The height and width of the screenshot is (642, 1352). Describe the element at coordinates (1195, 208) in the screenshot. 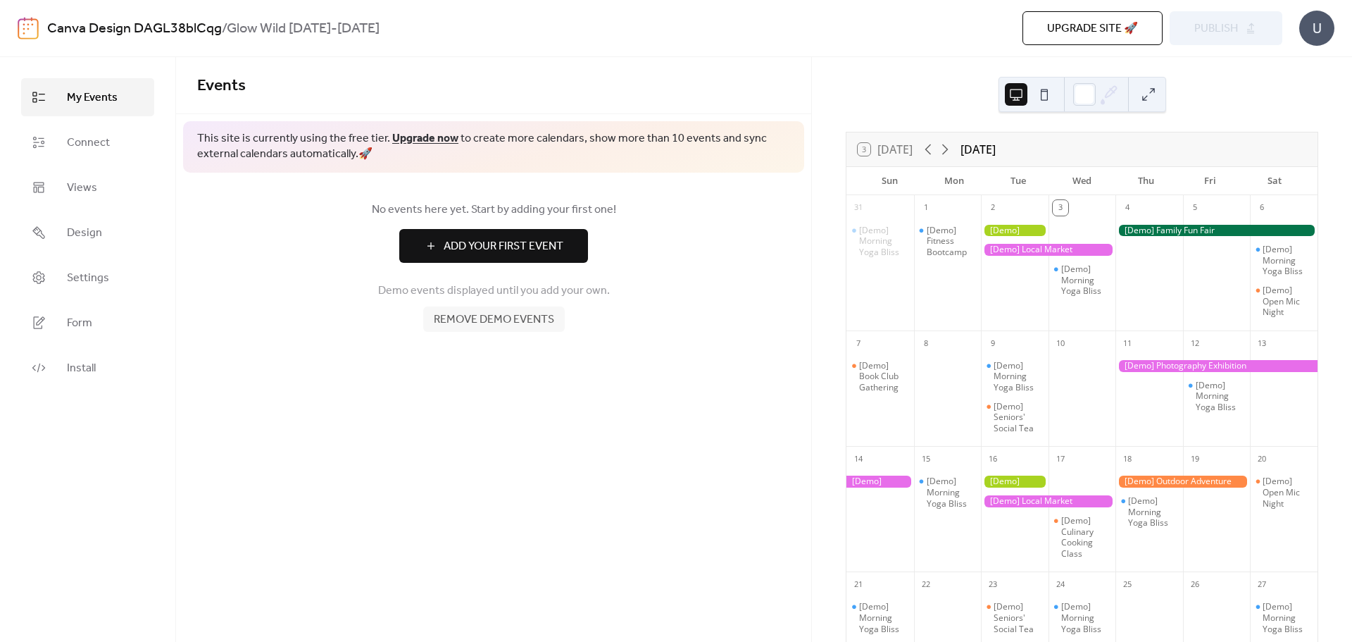

I see `div: 5` at that location.